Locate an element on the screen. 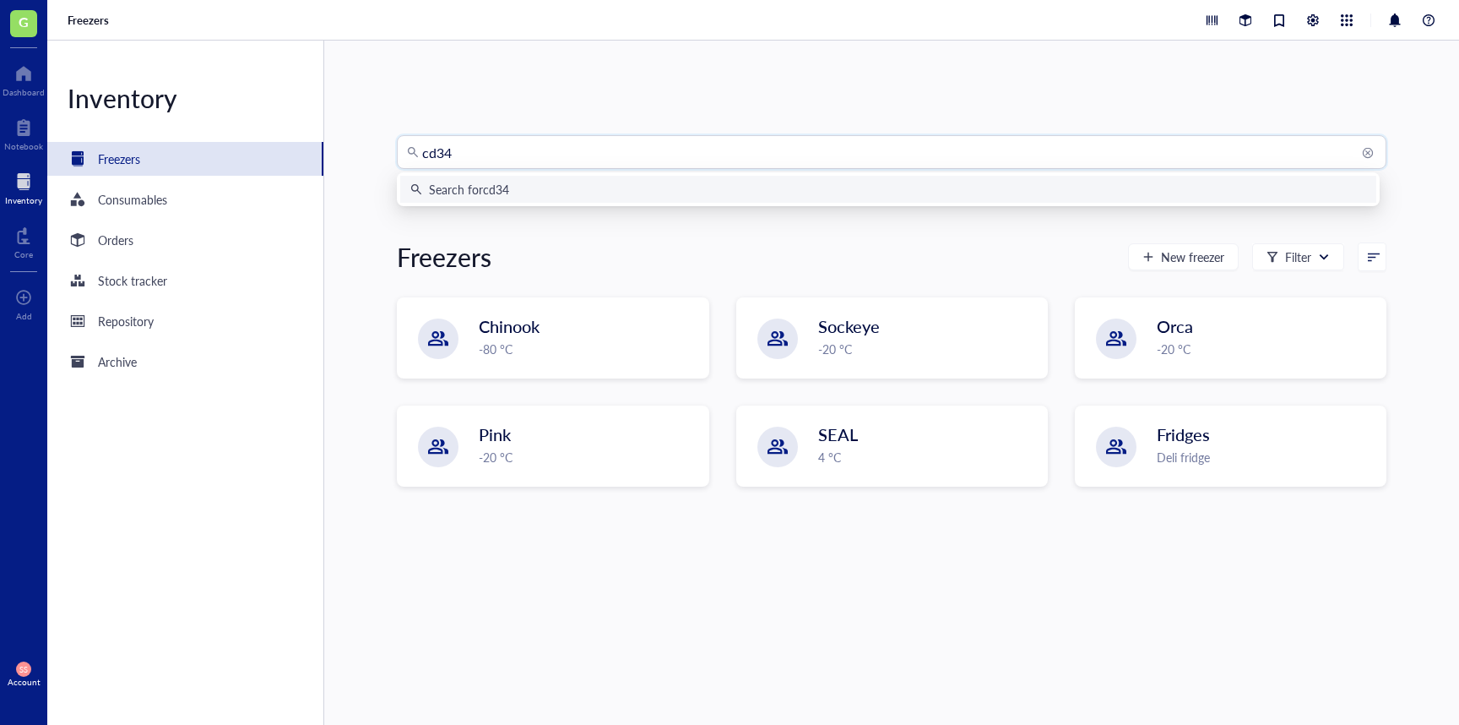 Image resolution: width=1459 pixels, height=725 pixels. span: G is located at coordinates (24, 21).